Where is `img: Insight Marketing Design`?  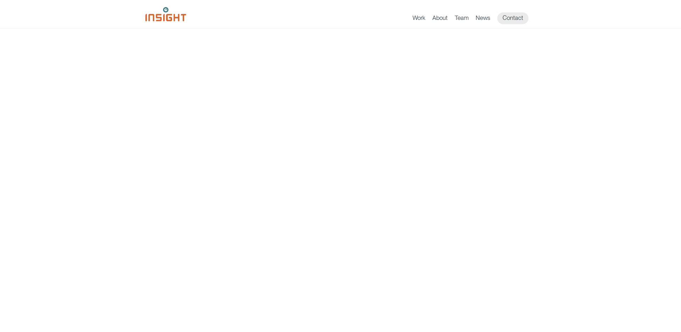 img: Insight Marketing Design is located at coordinates (166, 14).